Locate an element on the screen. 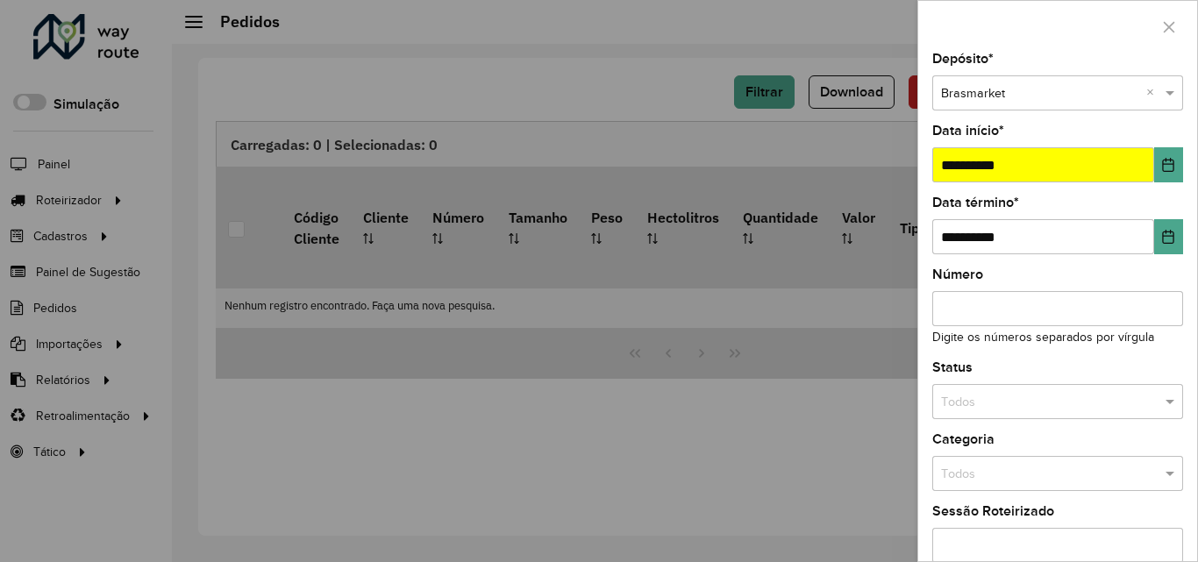  label: Status is located at coordinates (952, 367).